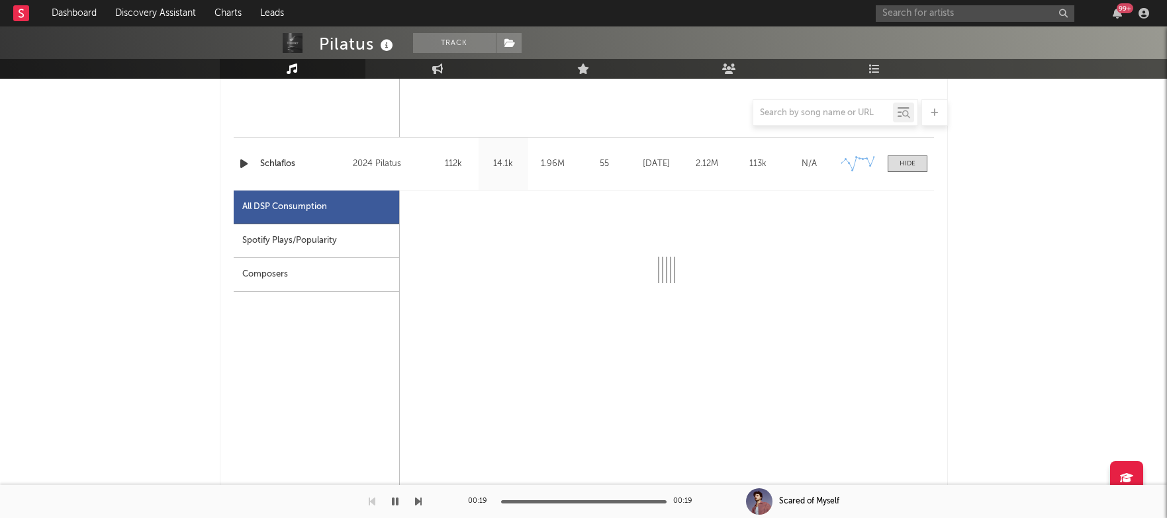 The height and width of the screenshot is (518, 1167). Describe the element at coordinates (389, 164) in the screenshot. I see `div: 2024 Pilatus` at that location.